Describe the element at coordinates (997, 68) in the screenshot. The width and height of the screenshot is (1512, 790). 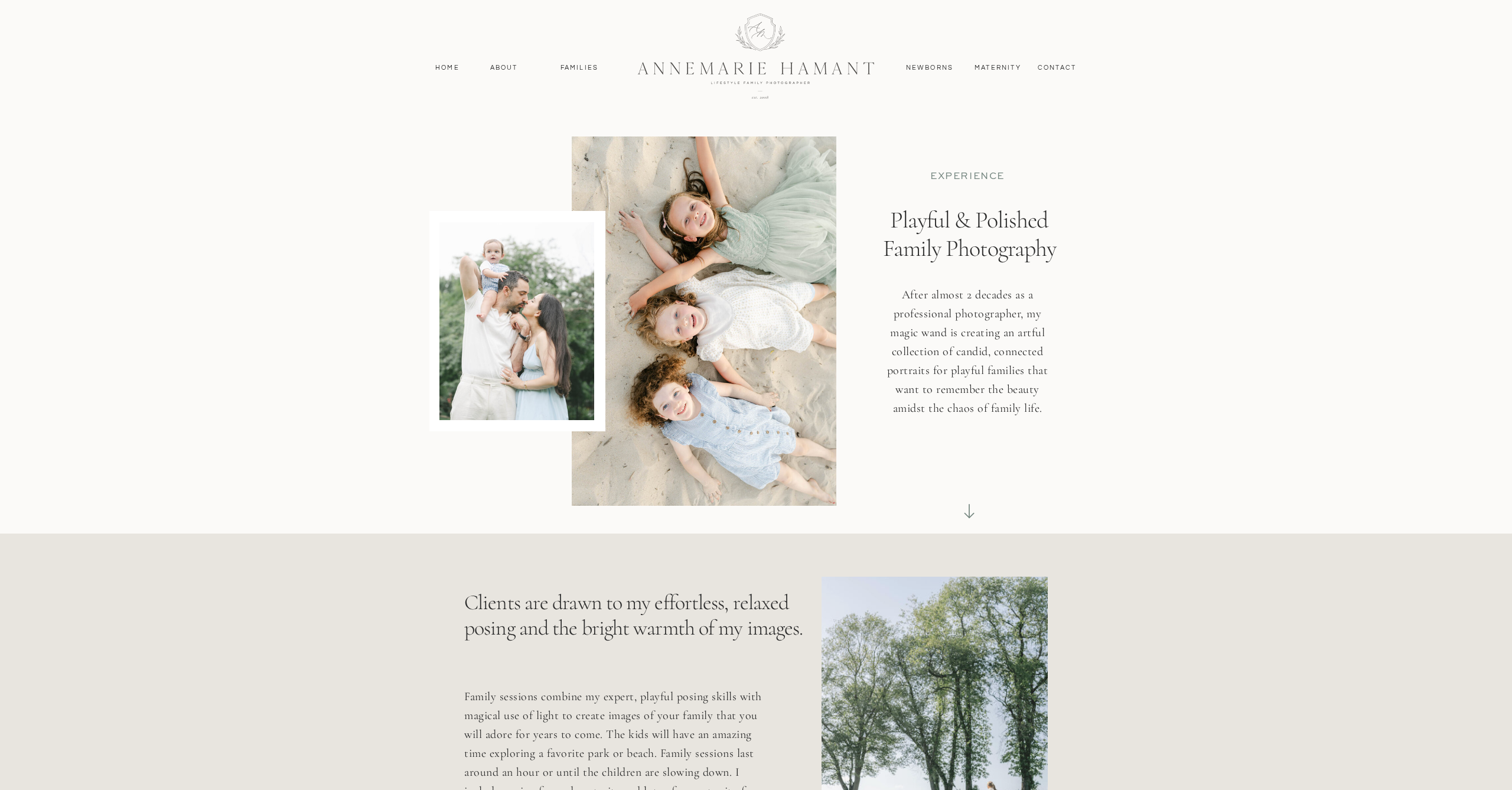
I see `nav: MAternity` at that location.